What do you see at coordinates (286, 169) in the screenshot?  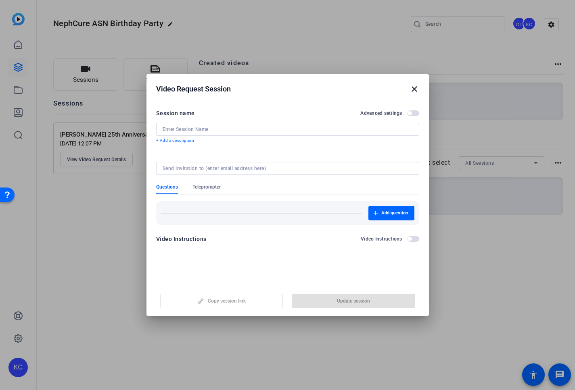 I see `input: Send invitation to (enter email address here)` at bounding box center [286, 169].